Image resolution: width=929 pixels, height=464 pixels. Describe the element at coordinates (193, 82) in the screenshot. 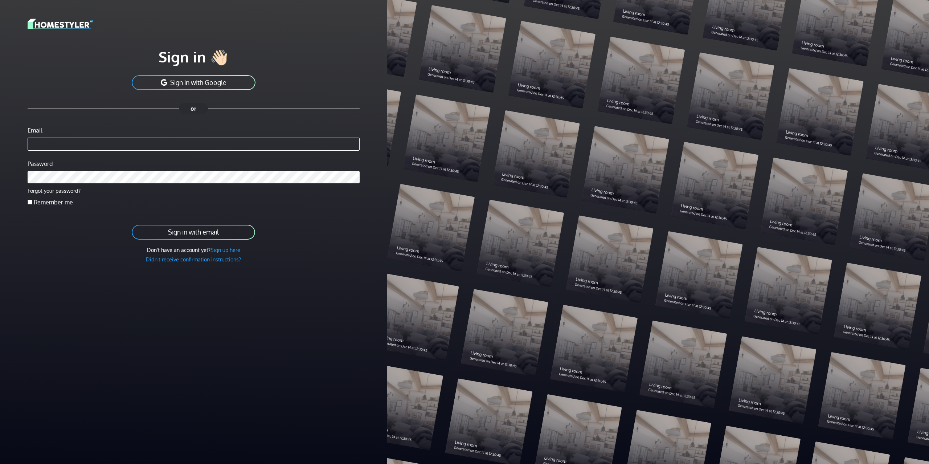

I see `button: Sign in with Google` at that location.